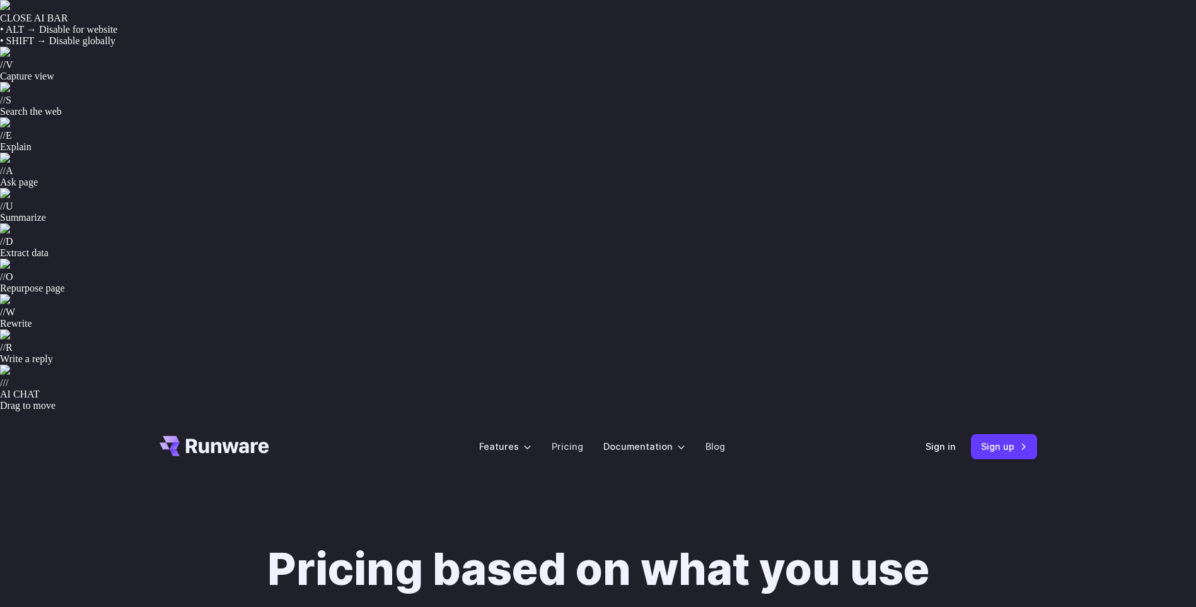 The height and width of the screenshot is (607, 1196). What do you see at coordinates (568, 446) in the screenshot?
I see `a: Pricing` at bounding box center [568, 446].